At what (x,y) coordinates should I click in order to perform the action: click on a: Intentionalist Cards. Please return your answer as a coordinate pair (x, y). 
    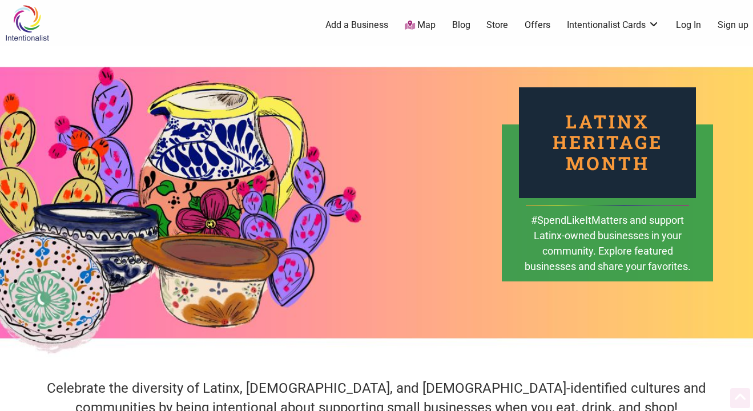
    Looking at the image, I should click on (613, 25).